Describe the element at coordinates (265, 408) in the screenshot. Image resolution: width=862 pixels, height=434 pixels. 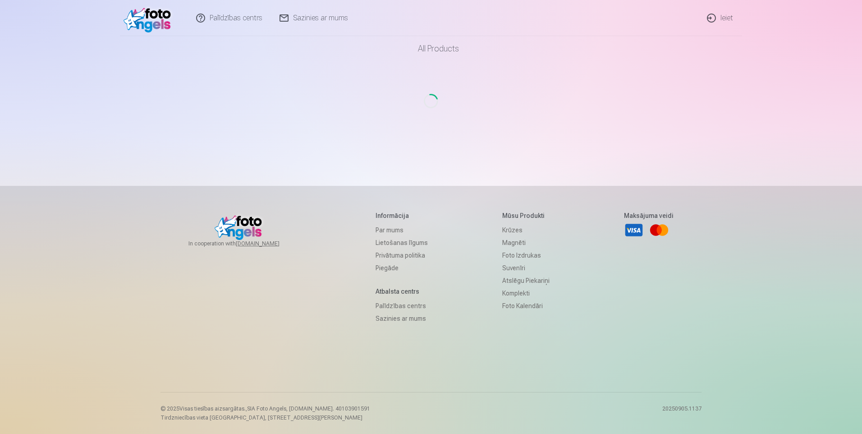
I see `p: © 2025 Visas tiesības aizsargātas. ,` at that location.